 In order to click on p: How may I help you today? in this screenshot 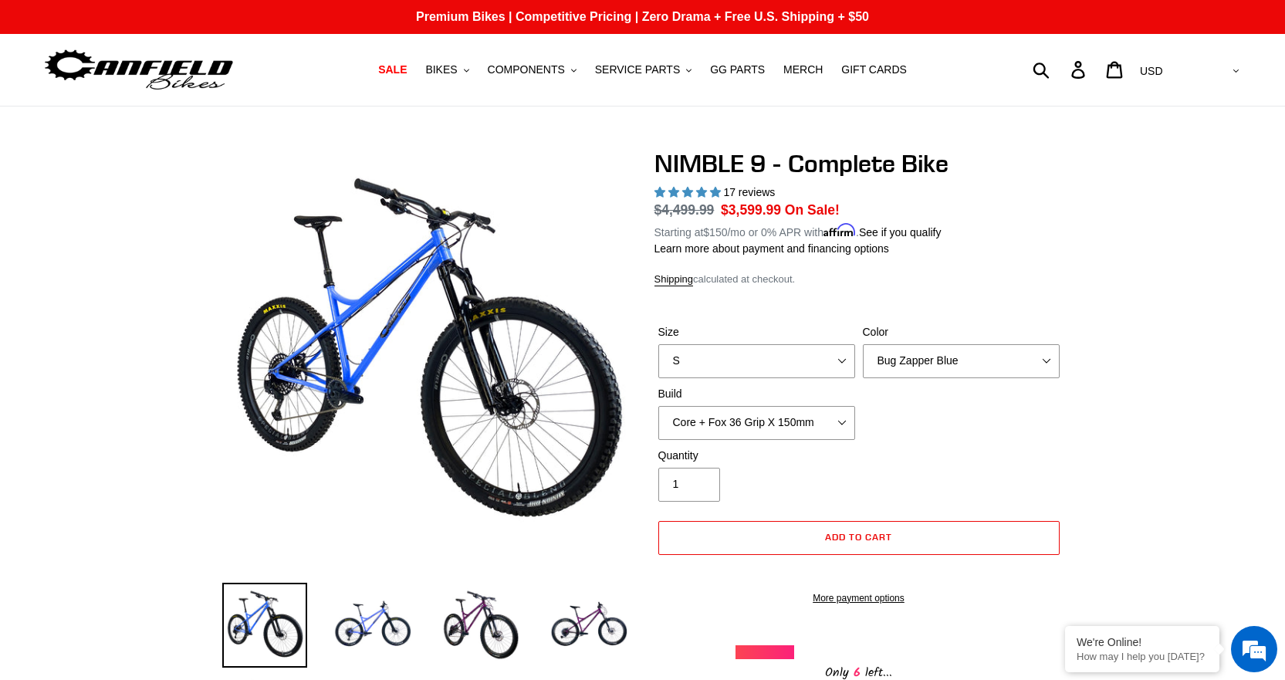, I will do `click(1142, 656)`.